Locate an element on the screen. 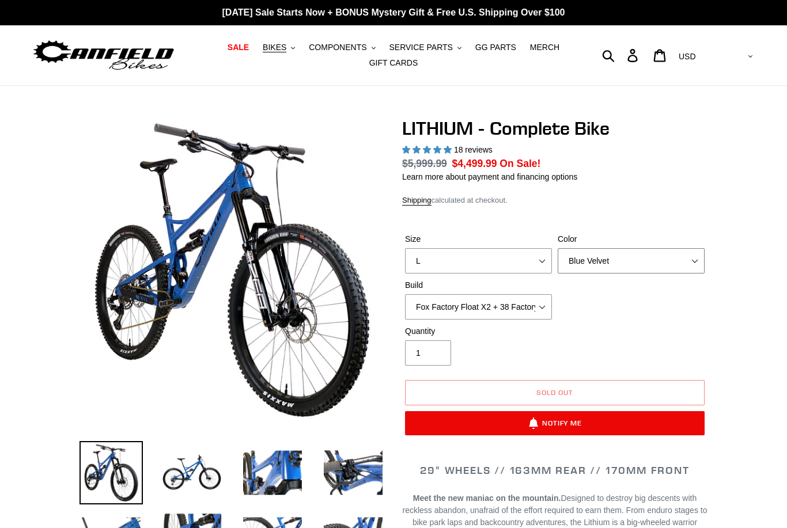 The width and height of the screenshot is (787, 528). span: COMPONENTS is located at coordinates (337, 47).